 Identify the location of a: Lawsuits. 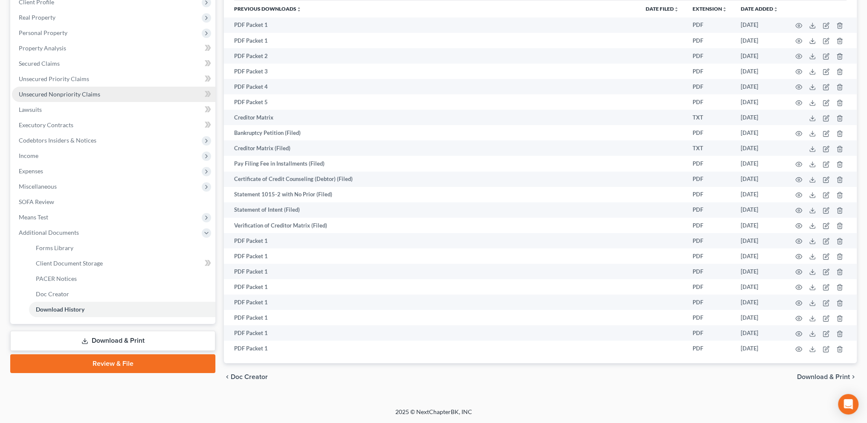
(113, 110).